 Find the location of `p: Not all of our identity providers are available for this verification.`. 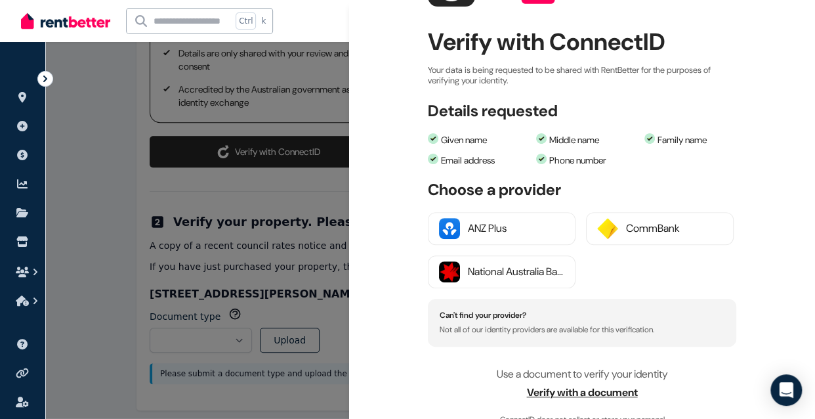

p: Not all of our identity providers are available for this verification. is located at coordinates (582, 330).